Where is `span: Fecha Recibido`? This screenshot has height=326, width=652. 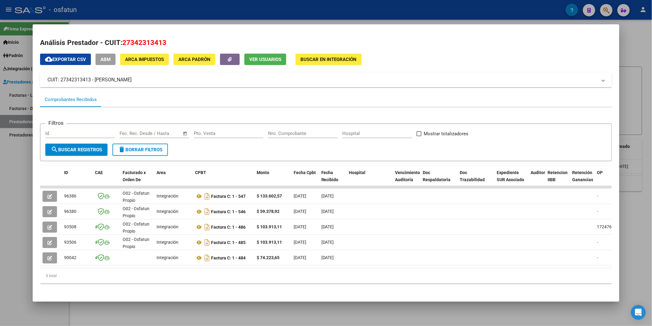
span: Fecha Recibido is located at coordinates (330, 176).